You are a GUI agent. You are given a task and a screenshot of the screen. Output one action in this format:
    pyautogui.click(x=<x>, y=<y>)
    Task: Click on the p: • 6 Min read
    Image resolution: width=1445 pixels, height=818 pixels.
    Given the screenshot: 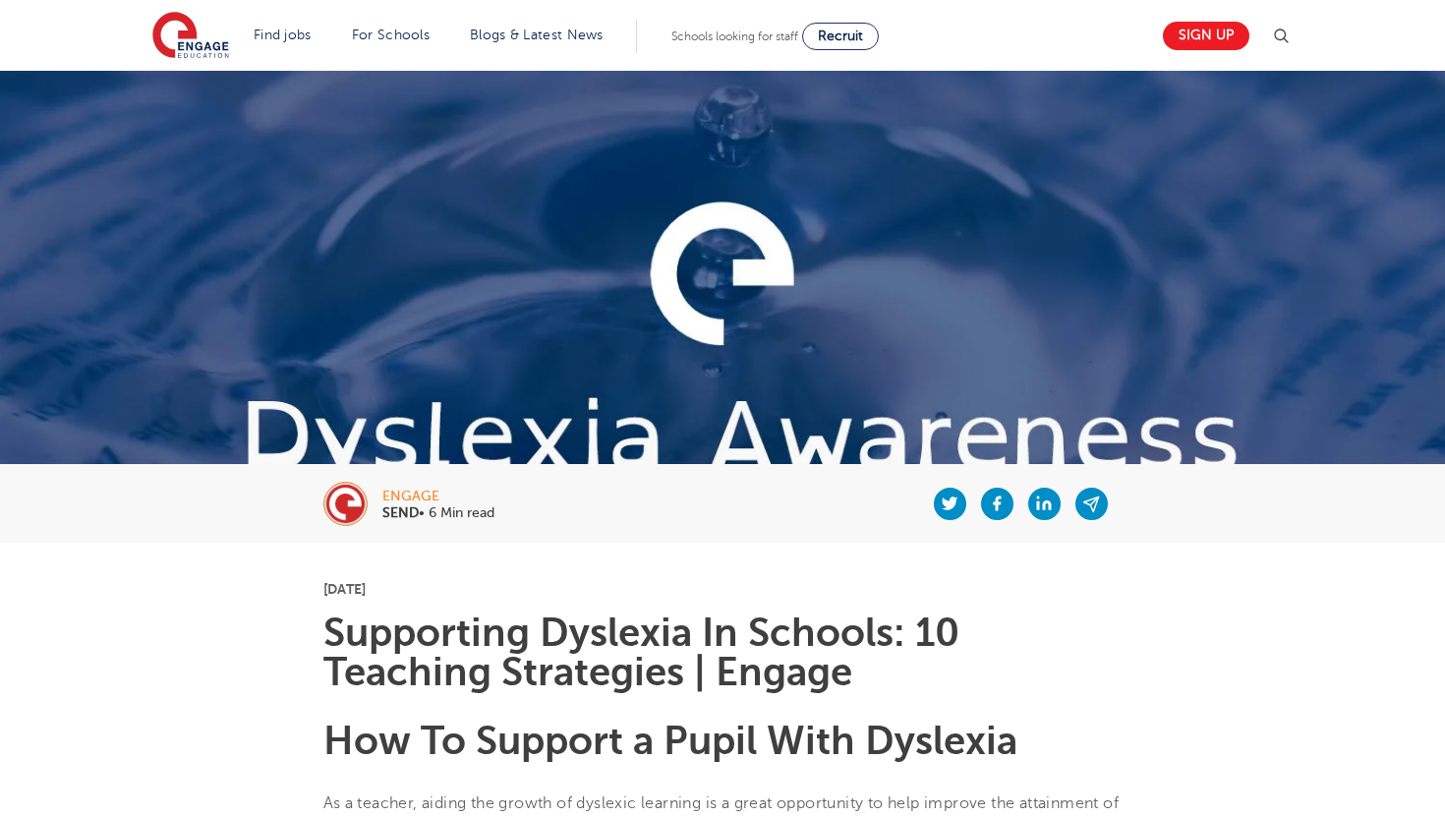 What is the action you would take?
    pyautogui.click(x=438, y=513)
    